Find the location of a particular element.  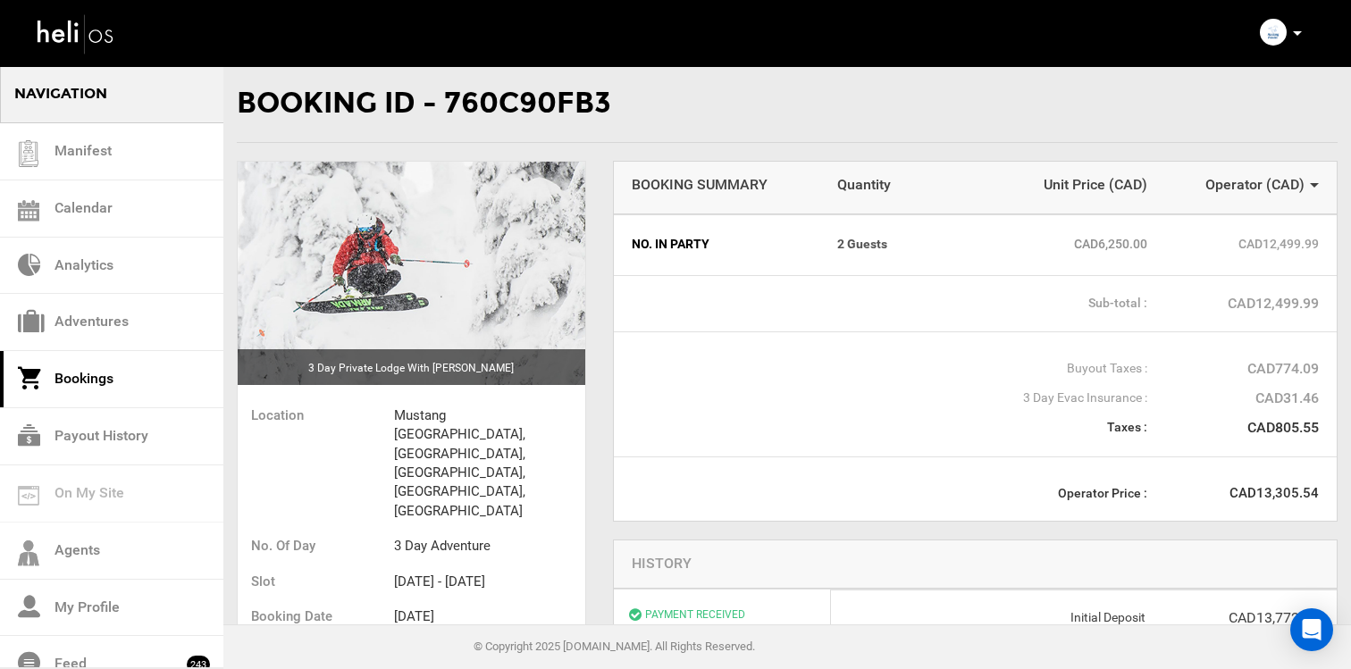

div: Open Intercom Messenger is located at coordinates (1311, 630).